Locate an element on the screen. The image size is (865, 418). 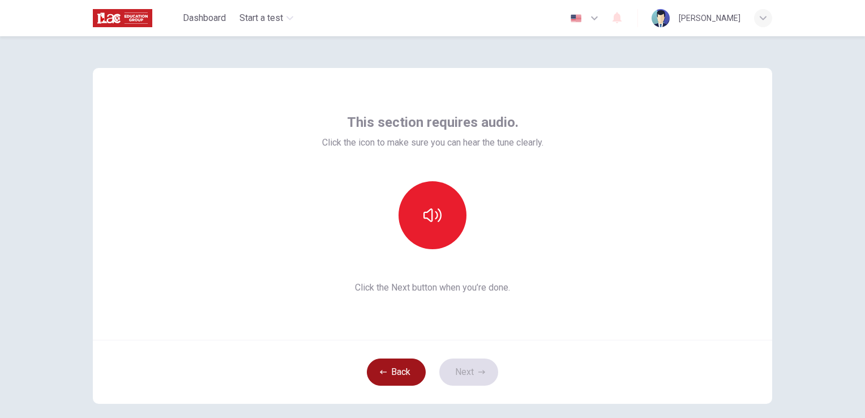
a: Dashboard is located at coordinates (204, 18).